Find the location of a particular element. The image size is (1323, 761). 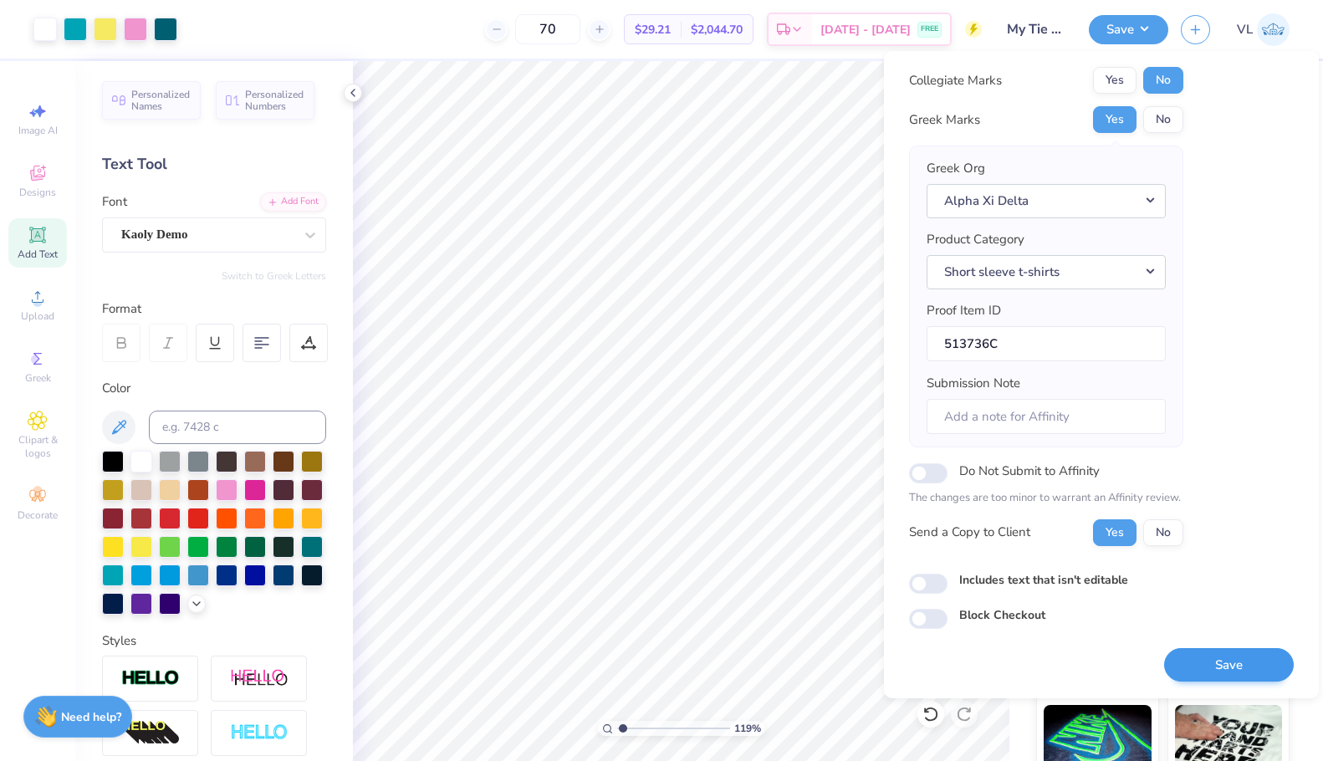

span: Clipart & logos is located at coordinates (38, 447).